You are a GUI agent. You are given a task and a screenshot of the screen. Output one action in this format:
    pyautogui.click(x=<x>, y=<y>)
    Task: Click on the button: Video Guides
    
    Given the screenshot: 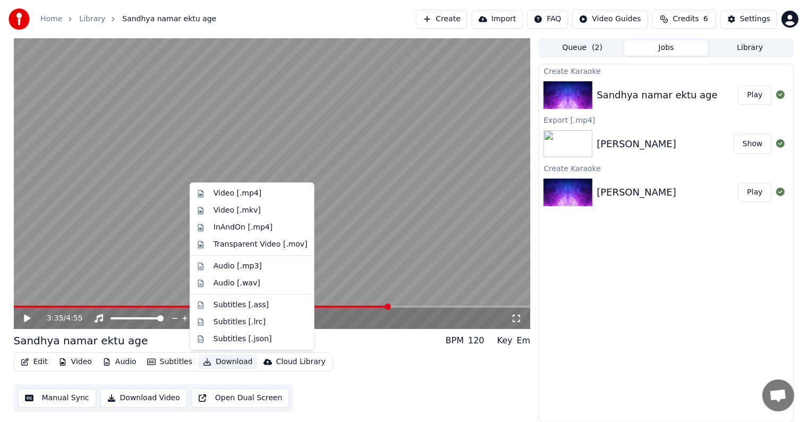 What is the action you would take?
    pyautogui.click(x=610, y=19)
    